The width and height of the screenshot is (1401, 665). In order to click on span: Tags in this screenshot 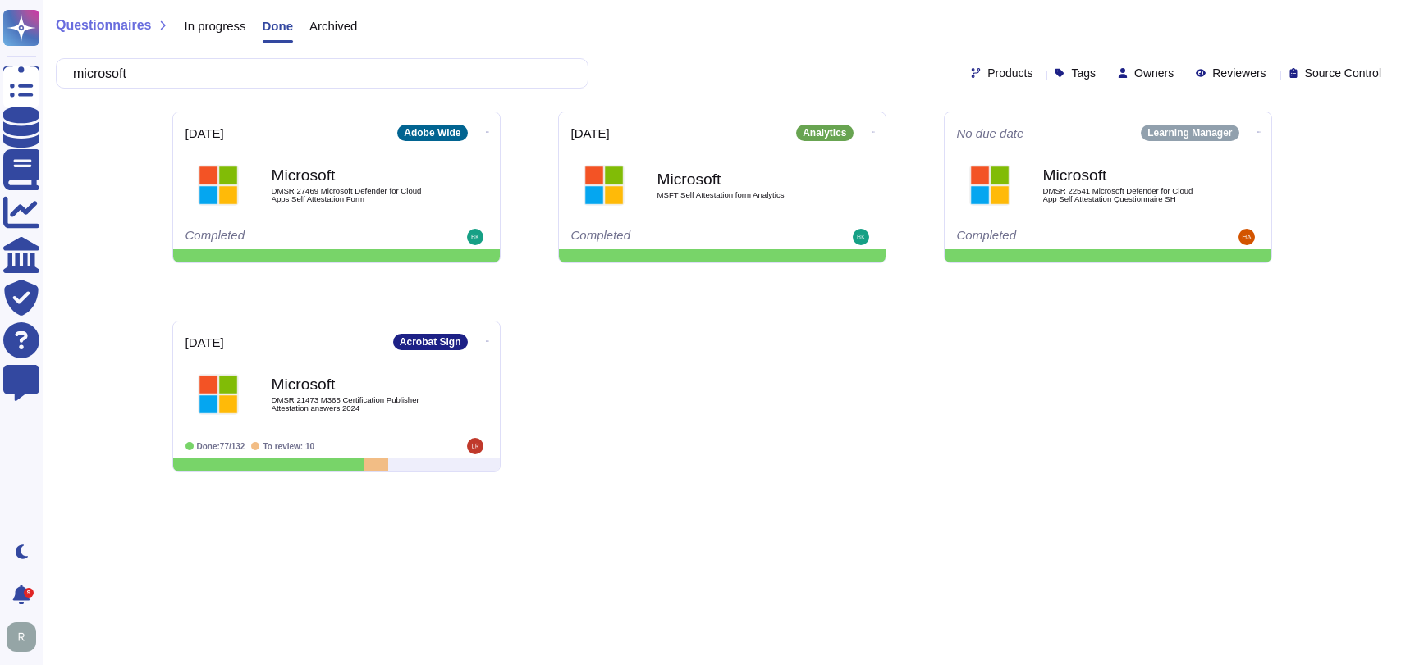, I will do `click(1083, 73)`.